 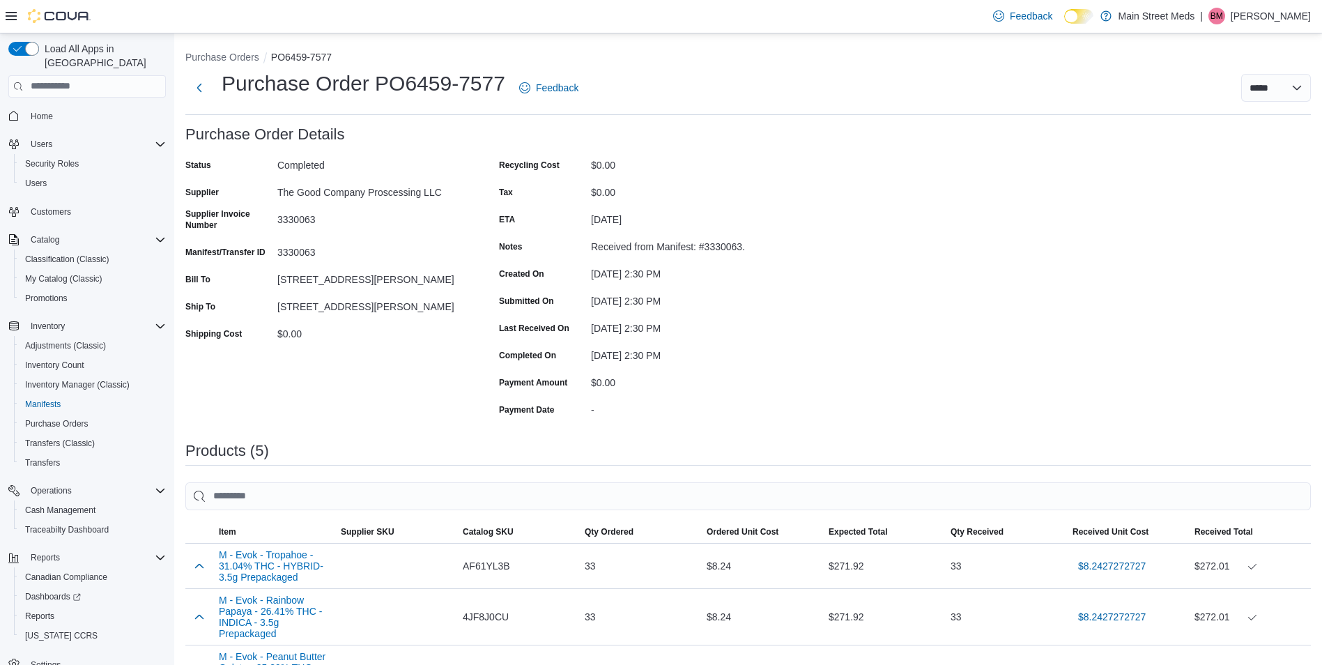 I want to click on span: BM, so click(x=1216, y=16).